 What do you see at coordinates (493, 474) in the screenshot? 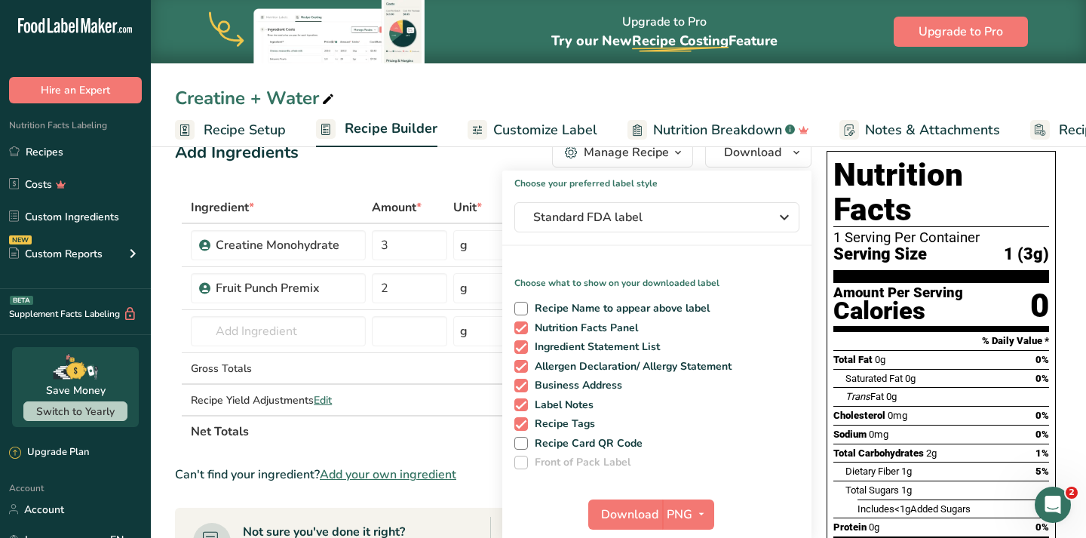
I see `div: Can't find your ingredient?` at bounding box center [493, 474].